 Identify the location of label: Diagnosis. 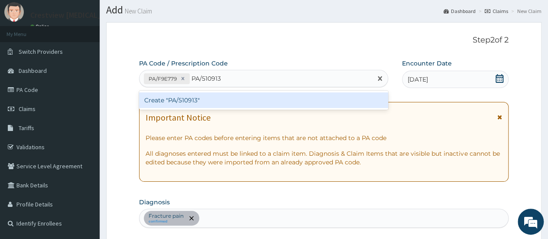
(154, 202).